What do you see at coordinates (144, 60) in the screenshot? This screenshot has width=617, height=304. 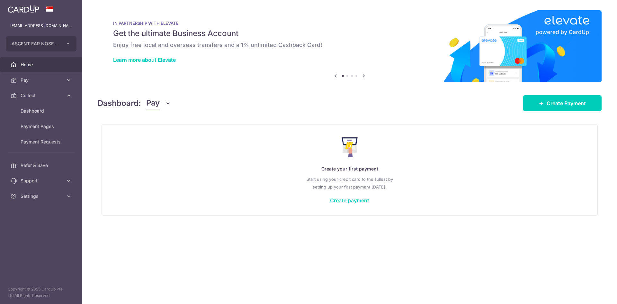 I see `a: Learn more about Elevate` at bounding box center [144, 60].